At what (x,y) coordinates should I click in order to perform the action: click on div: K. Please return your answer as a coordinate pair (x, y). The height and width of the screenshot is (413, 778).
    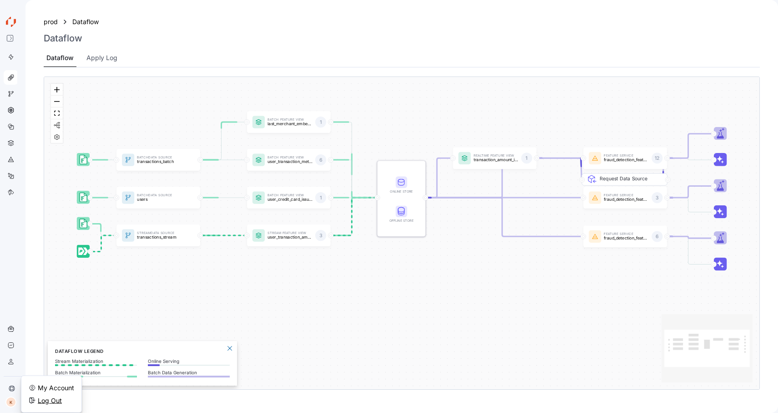
    Looking at the image, I should click on (11, 402).